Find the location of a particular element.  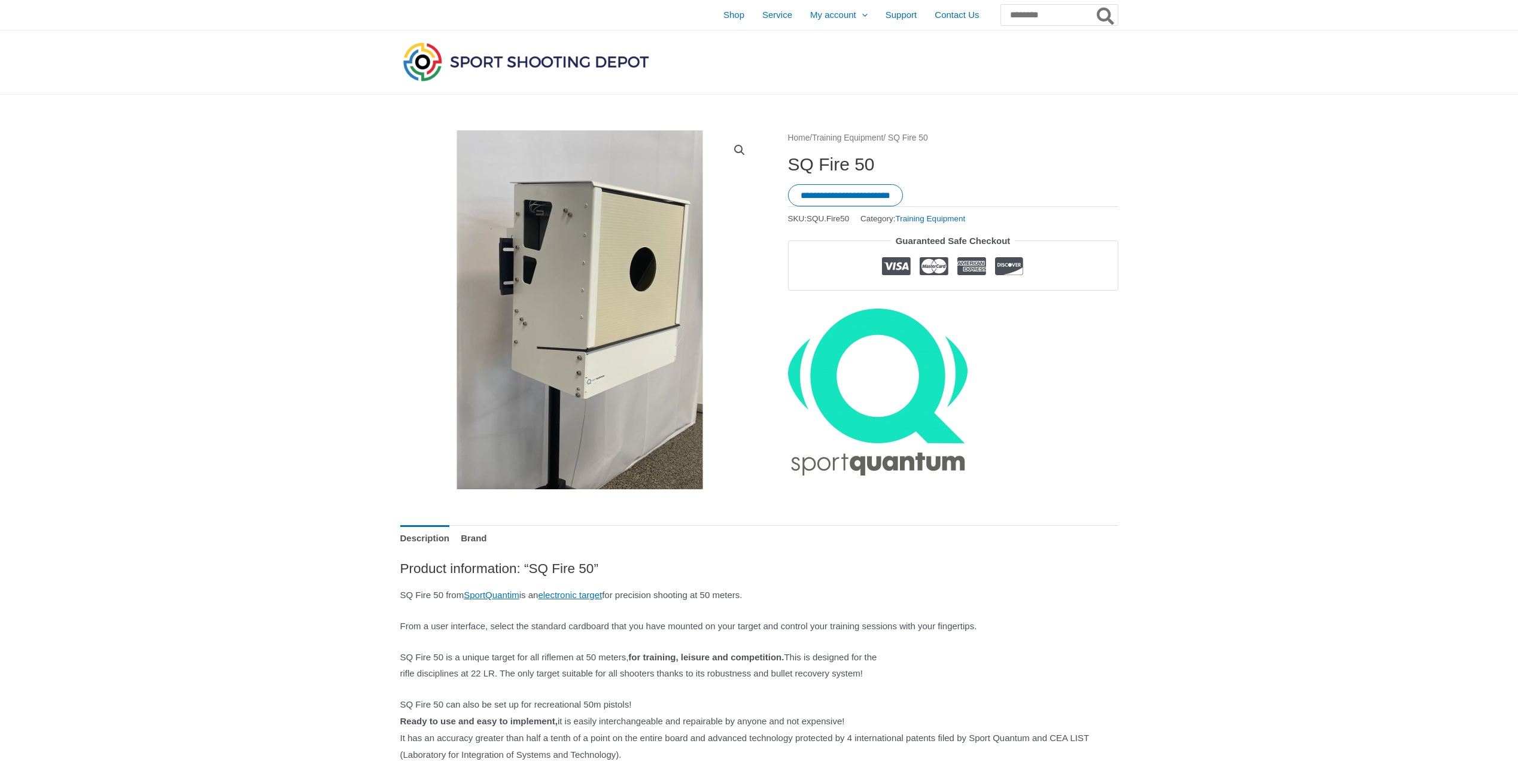

strong: for training, leisure and competition. is located at coordinates (706, 657).